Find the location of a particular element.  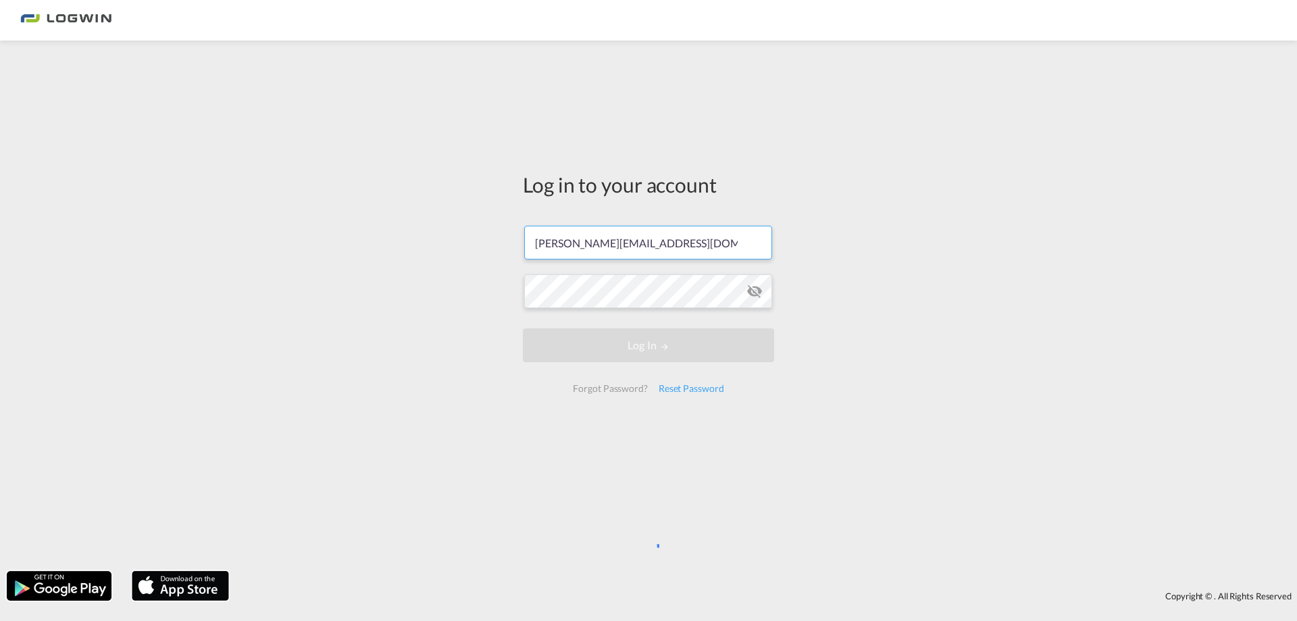

div: Log in to your account is located at coordinates (649, 184).